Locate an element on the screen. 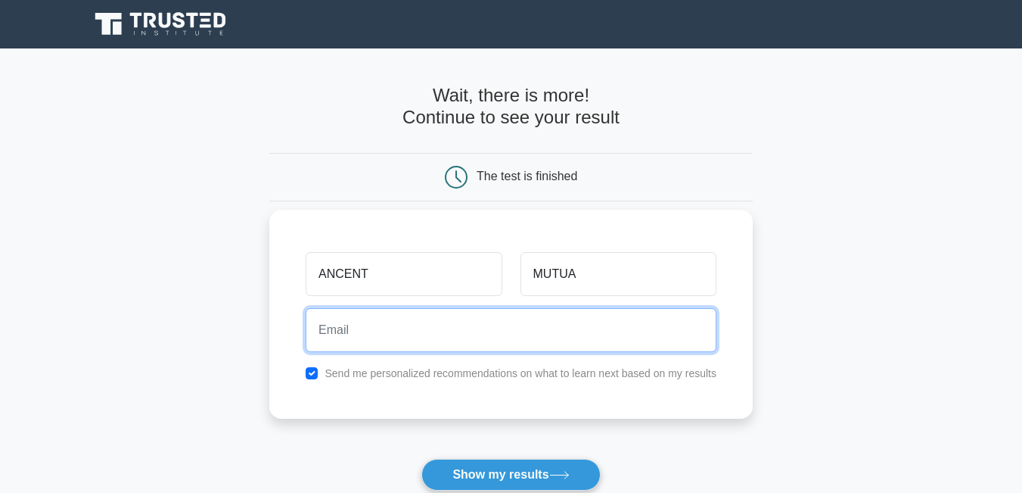  h4: Wait, there is more! Continue to see your result is located at coordinates (511, 107).